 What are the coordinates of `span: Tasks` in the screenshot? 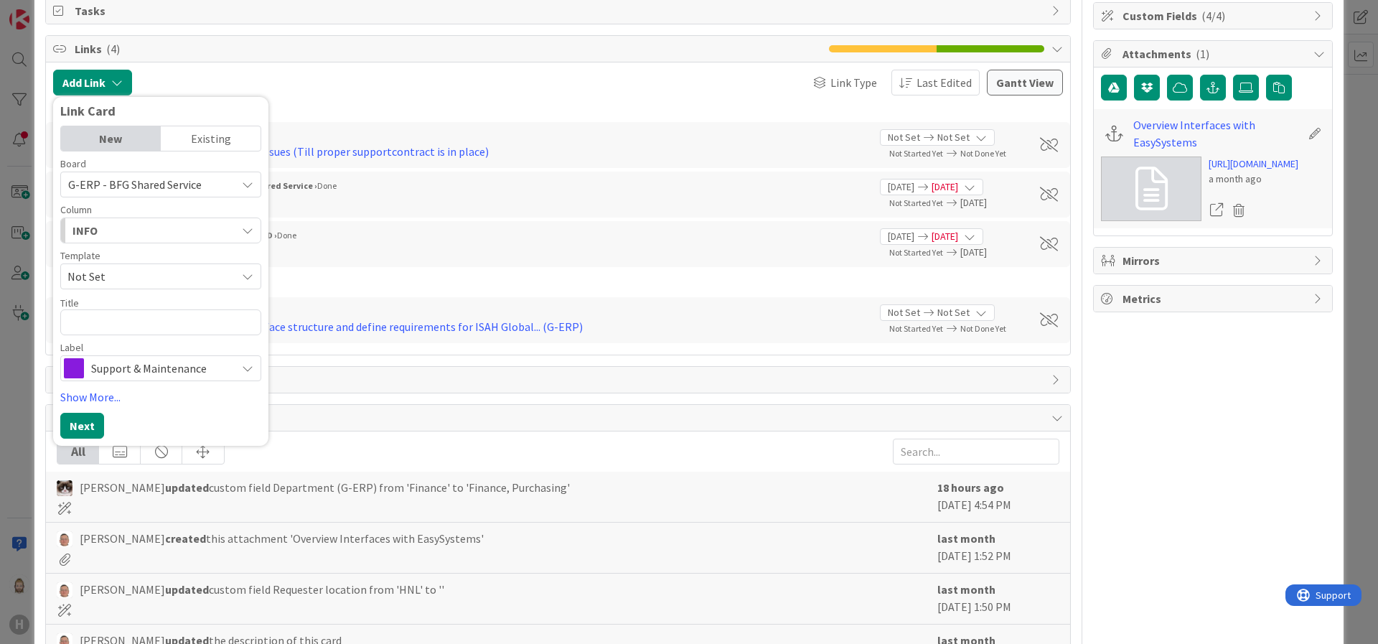 It's located at (559, 11).